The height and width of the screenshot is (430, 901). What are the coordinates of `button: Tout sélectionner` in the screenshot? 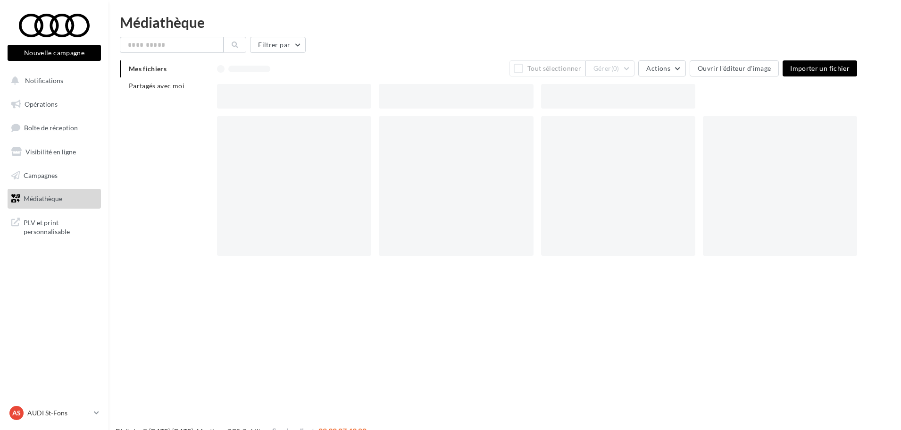 It's located at (547, 68).